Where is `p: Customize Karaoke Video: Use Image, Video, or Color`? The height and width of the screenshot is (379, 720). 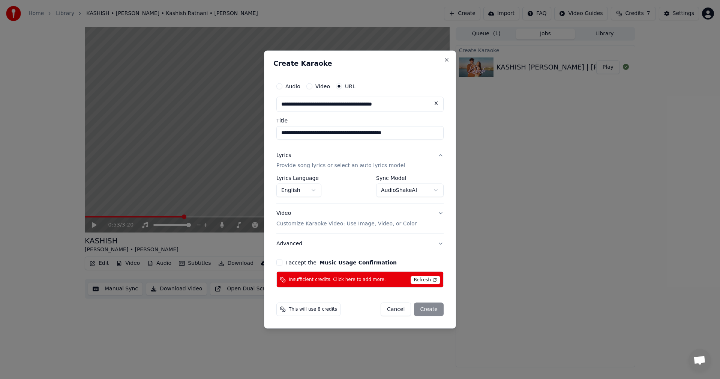
p: Customize Karaoke Video: Use Image, Video, or Color is located at coordinates (347, 224).